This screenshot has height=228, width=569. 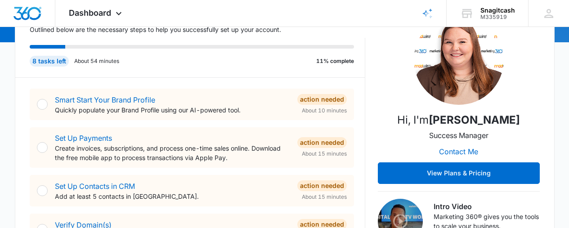 I want to click on p: Quickly populate your Brand Profile using our AI-powered tool., so click(x=172, y=110).